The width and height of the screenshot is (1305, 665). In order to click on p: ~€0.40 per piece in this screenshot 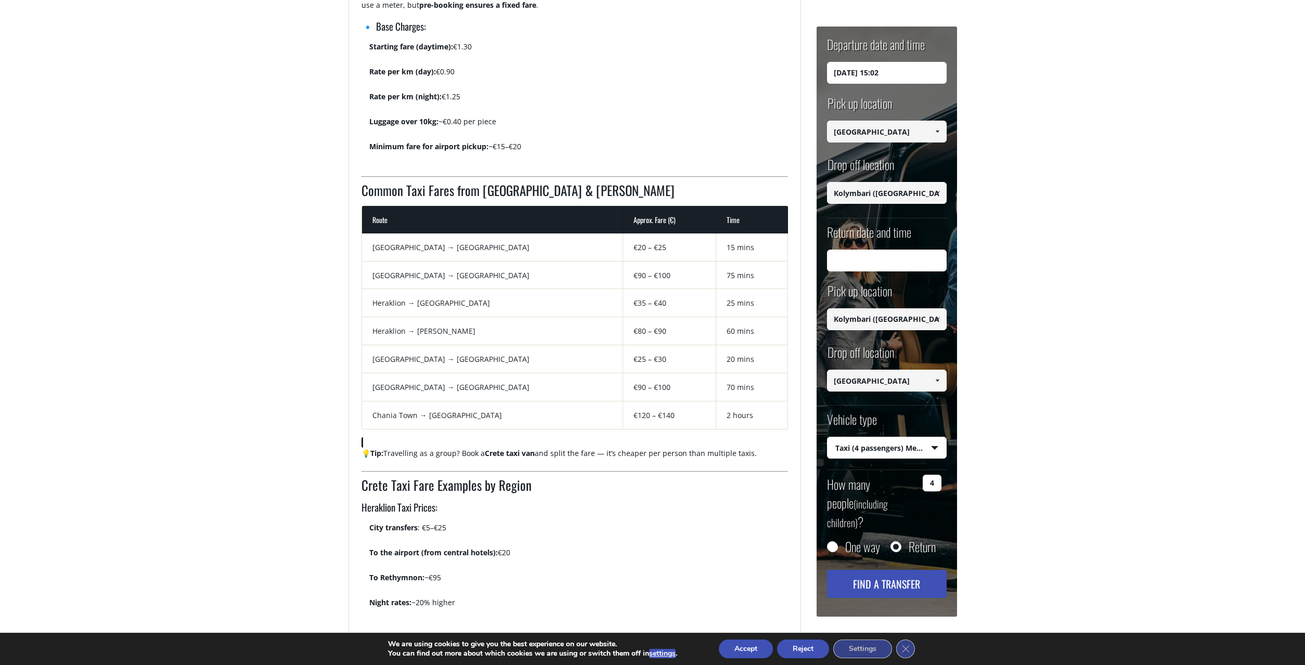, I will do `click(579, 126)`.